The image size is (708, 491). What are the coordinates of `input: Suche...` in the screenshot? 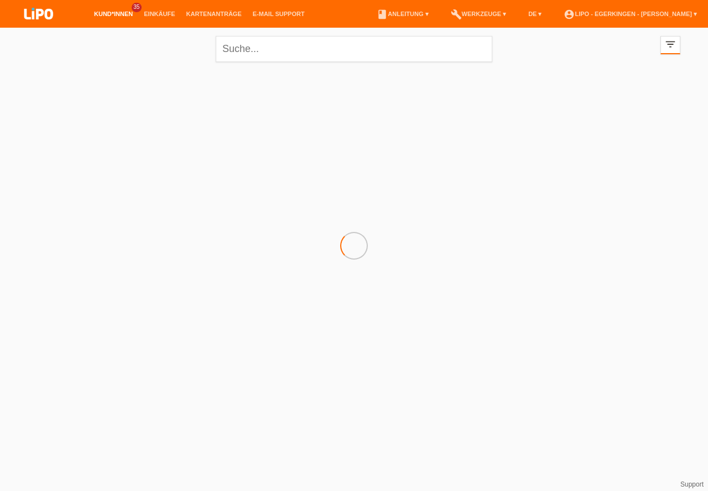 It's located at (354, 49).